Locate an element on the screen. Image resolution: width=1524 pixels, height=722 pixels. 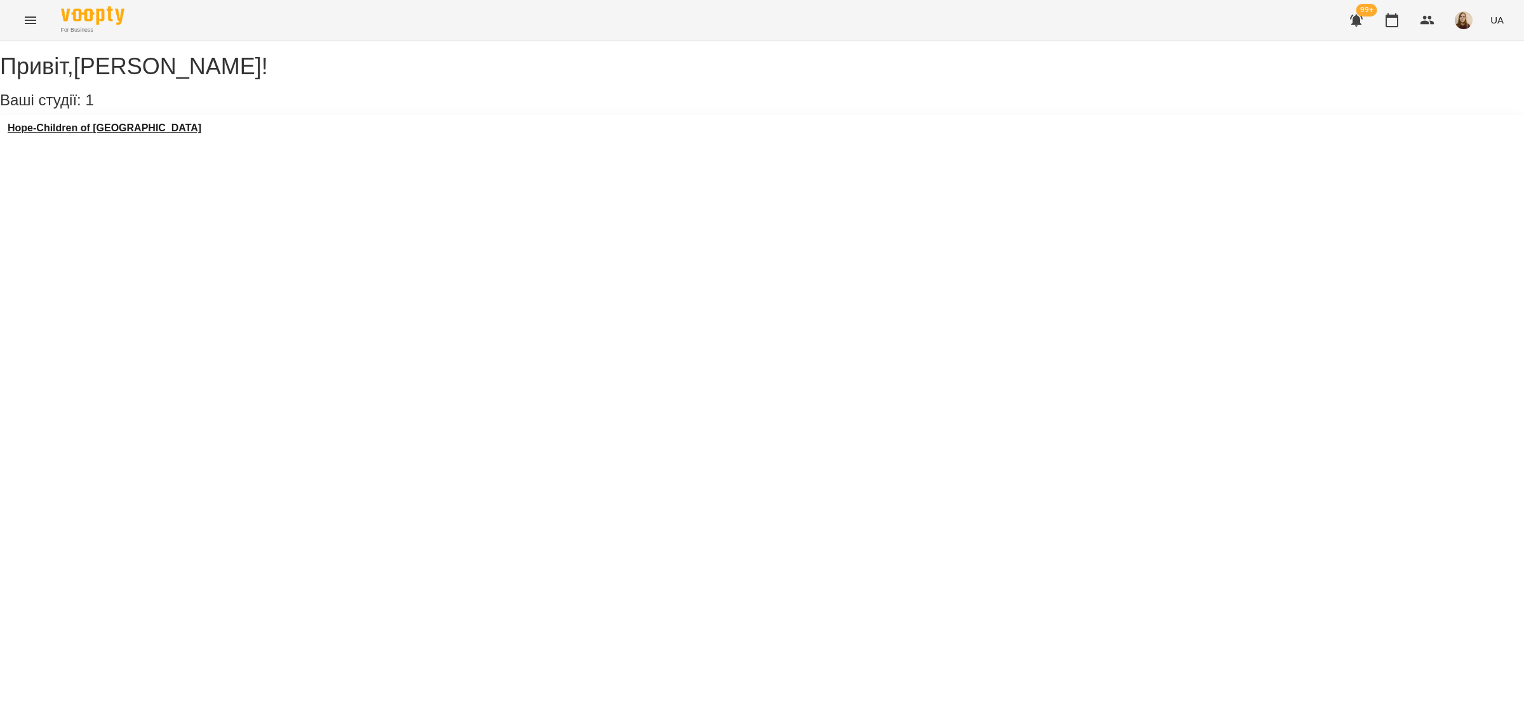
span: For Business is located at coordinates (93, 30).